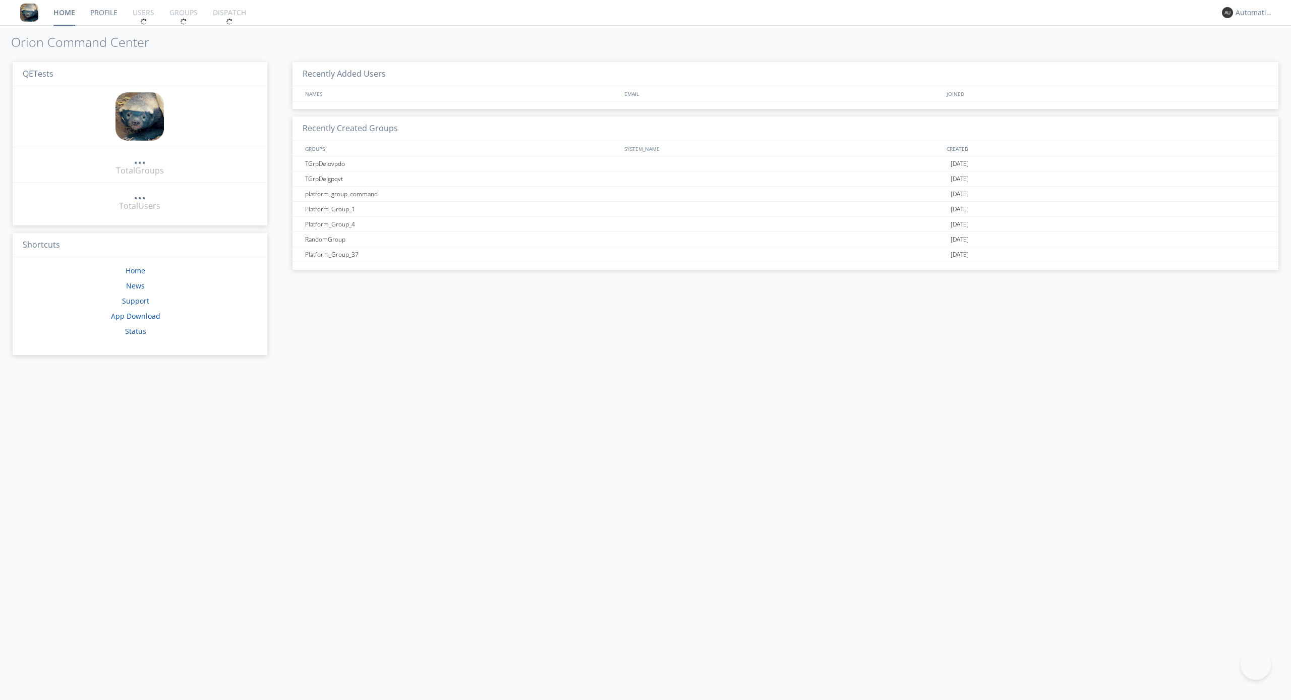 This screenshot has height=700, width=1291. I want to click on div: Platform_Group_1, so click(462, 209).